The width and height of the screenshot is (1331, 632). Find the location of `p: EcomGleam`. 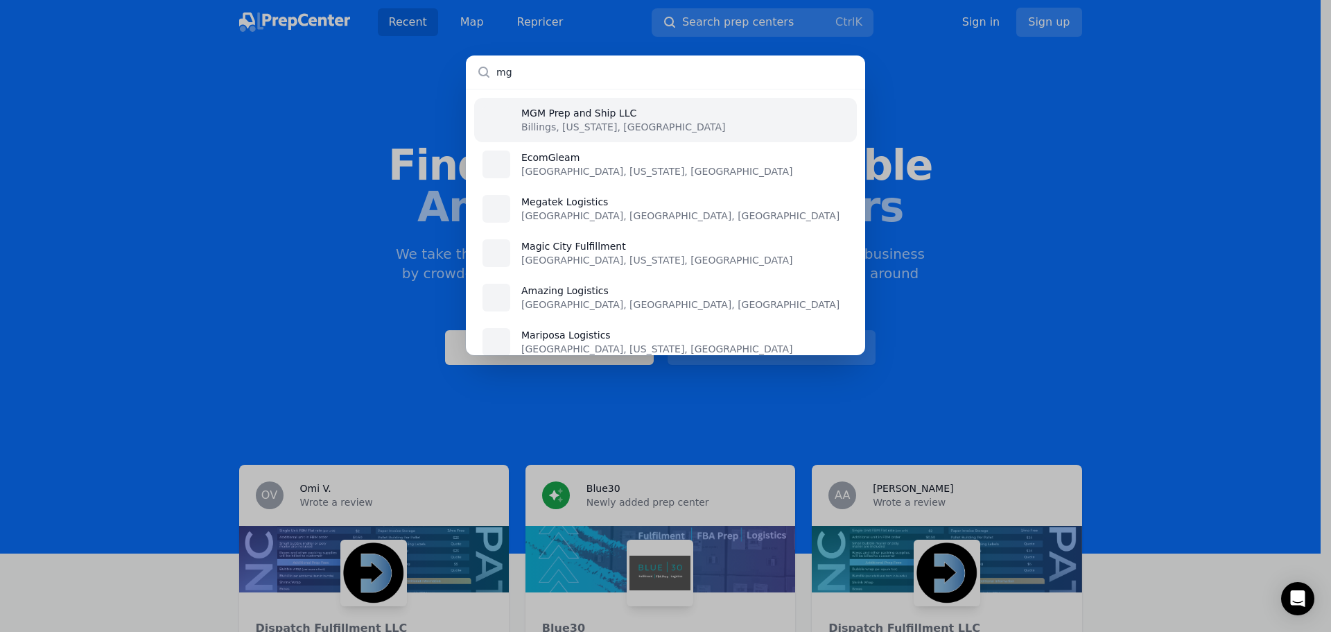

p: EcomGleam is located at coordinates (657, 157).